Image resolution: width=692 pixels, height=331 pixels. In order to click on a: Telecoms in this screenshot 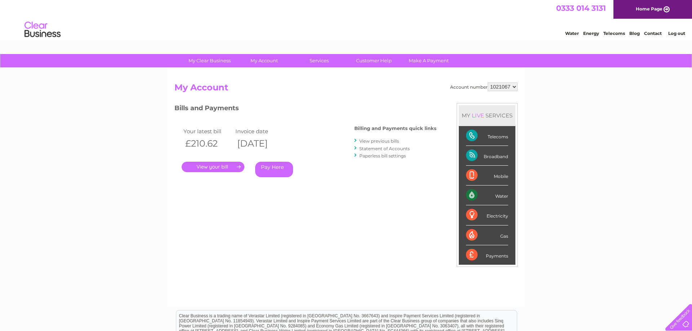, I will do `click(614, 33)`.